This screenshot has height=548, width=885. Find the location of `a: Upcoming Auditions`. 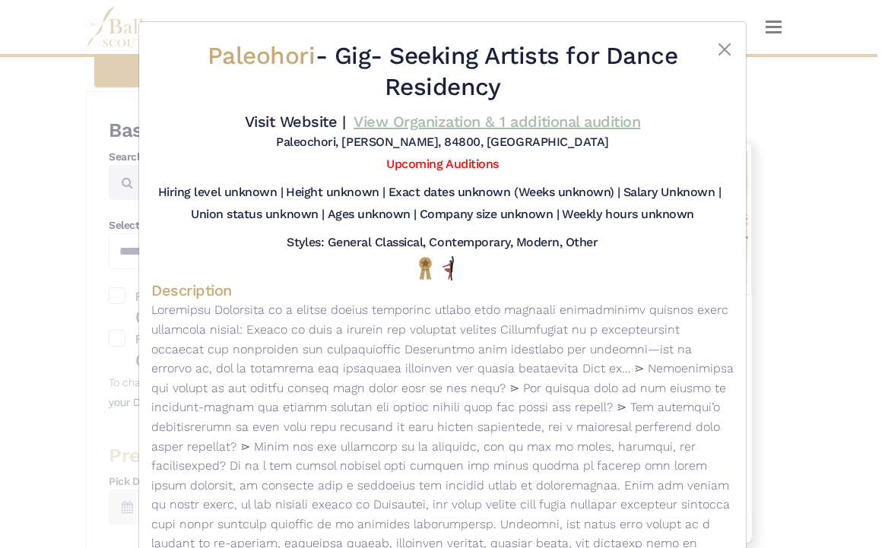

a: Upcoming Auditions is located at coordinates (442, 164).